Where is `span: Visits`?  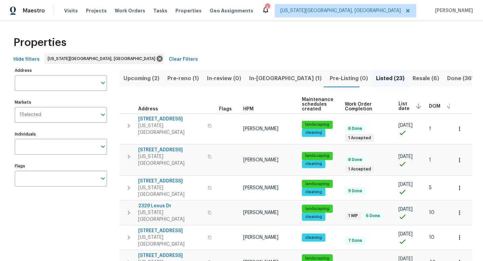 span: Visits is located at coordinates (71, 11).